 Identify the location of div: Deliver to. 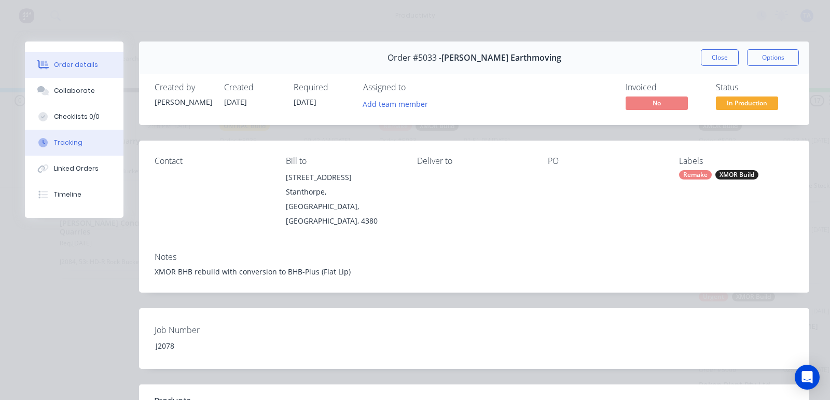
(474, 161).